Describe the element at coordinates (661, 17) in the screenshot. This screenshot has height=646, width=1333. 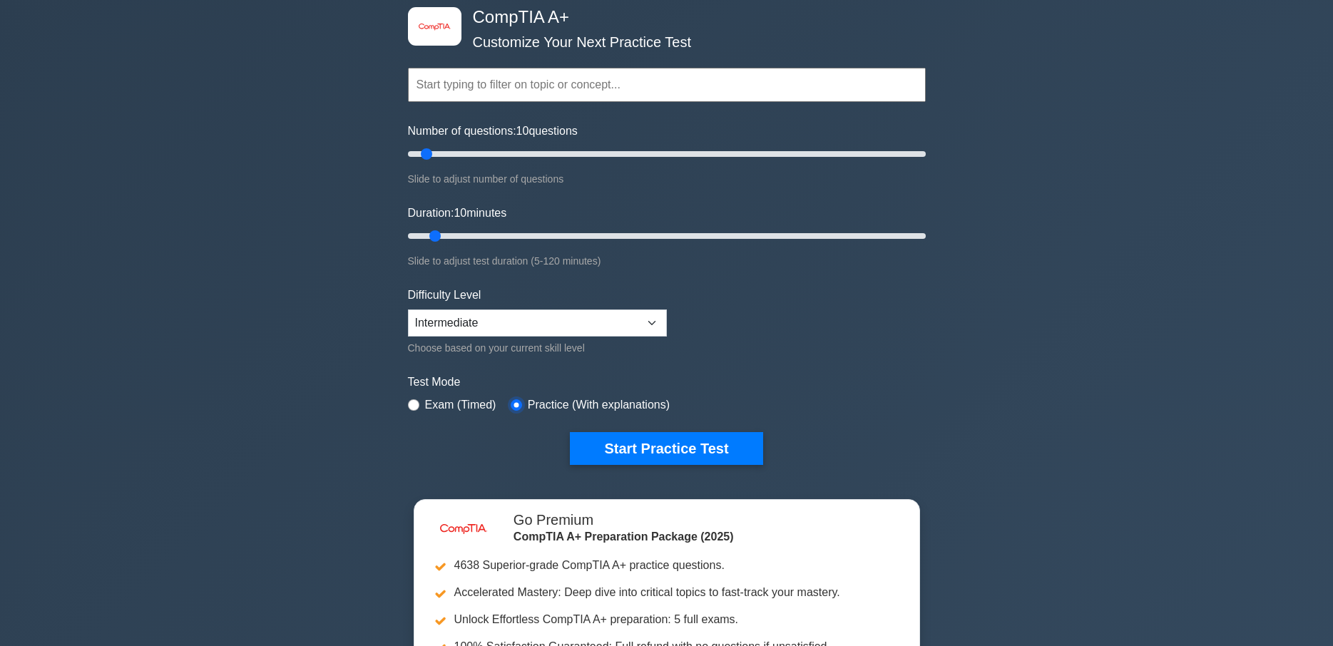
I see `h4: CompTIA A+` at that location.